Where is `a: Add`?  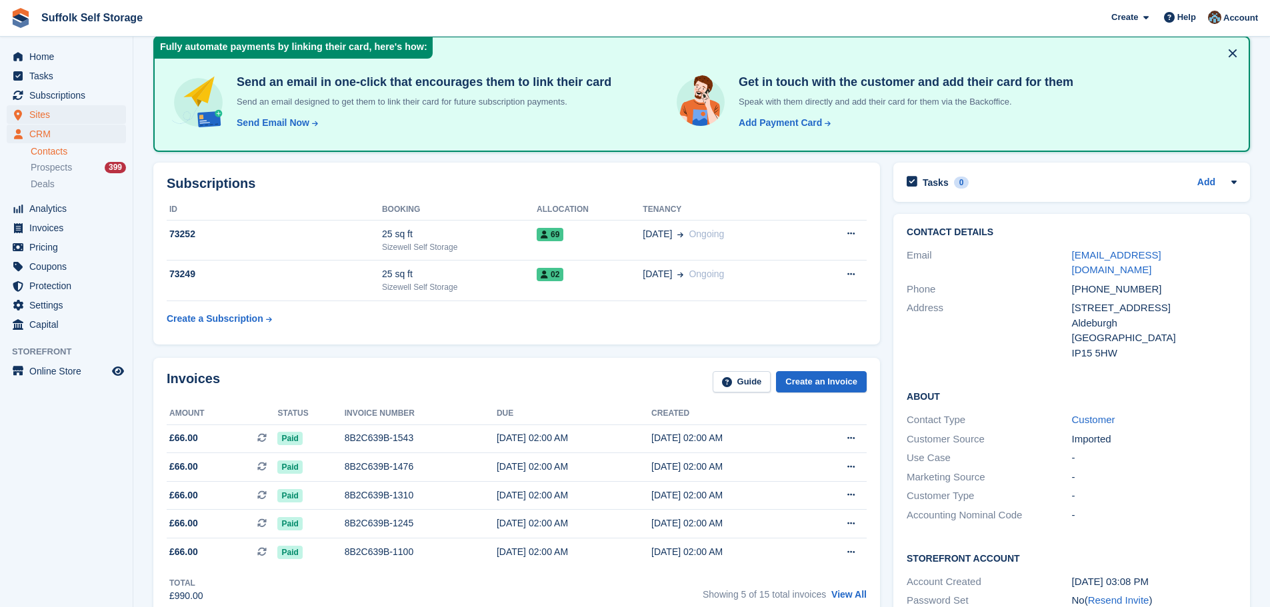 a: Add is located at coordinates (1206, 183).